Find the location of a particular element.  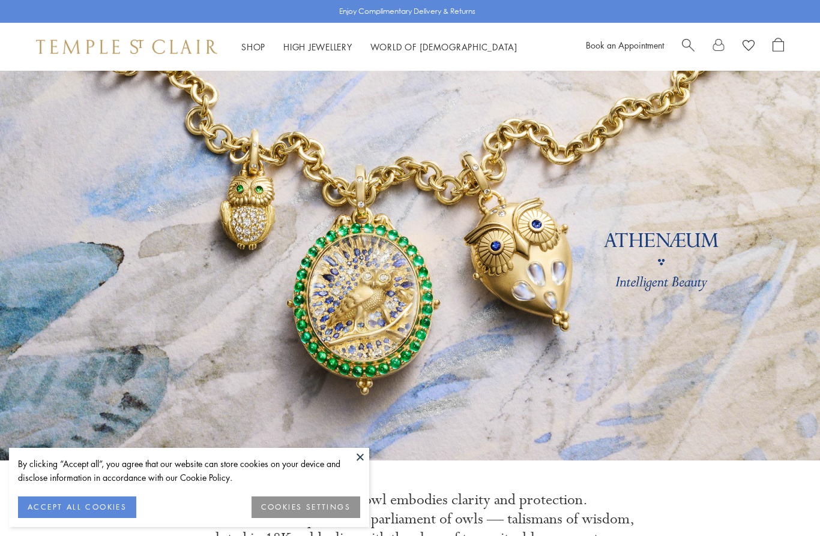

p: Enjoy Complimentary Delivery & Returns is located at coordinates (407, 11).